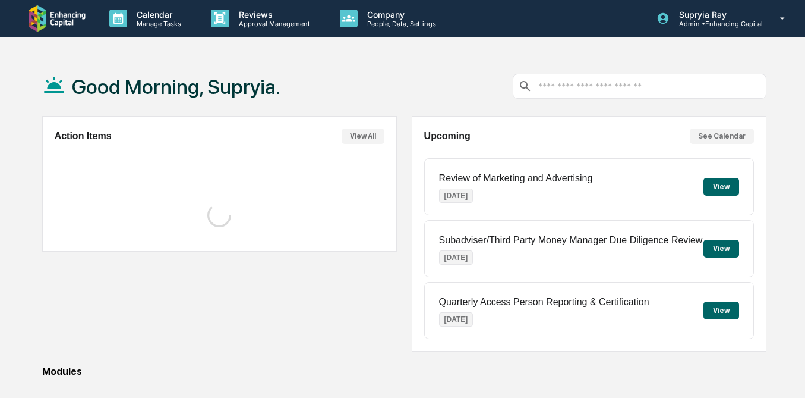 Image resolution: width=805 pixels, height=398 pixels. What do you see at coordinates (722, 136) in the screenshot?
I see `button: See Calendar` at bounding box center [722, 136].